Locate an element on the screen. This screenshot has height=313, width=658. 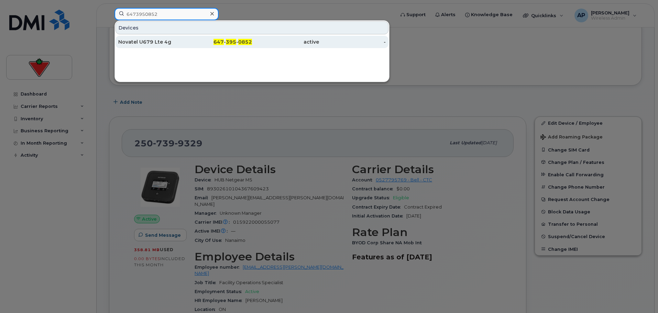
a: Novatel U679 Lte 4g647-395-0852active- is located at coordinates (252, 42).